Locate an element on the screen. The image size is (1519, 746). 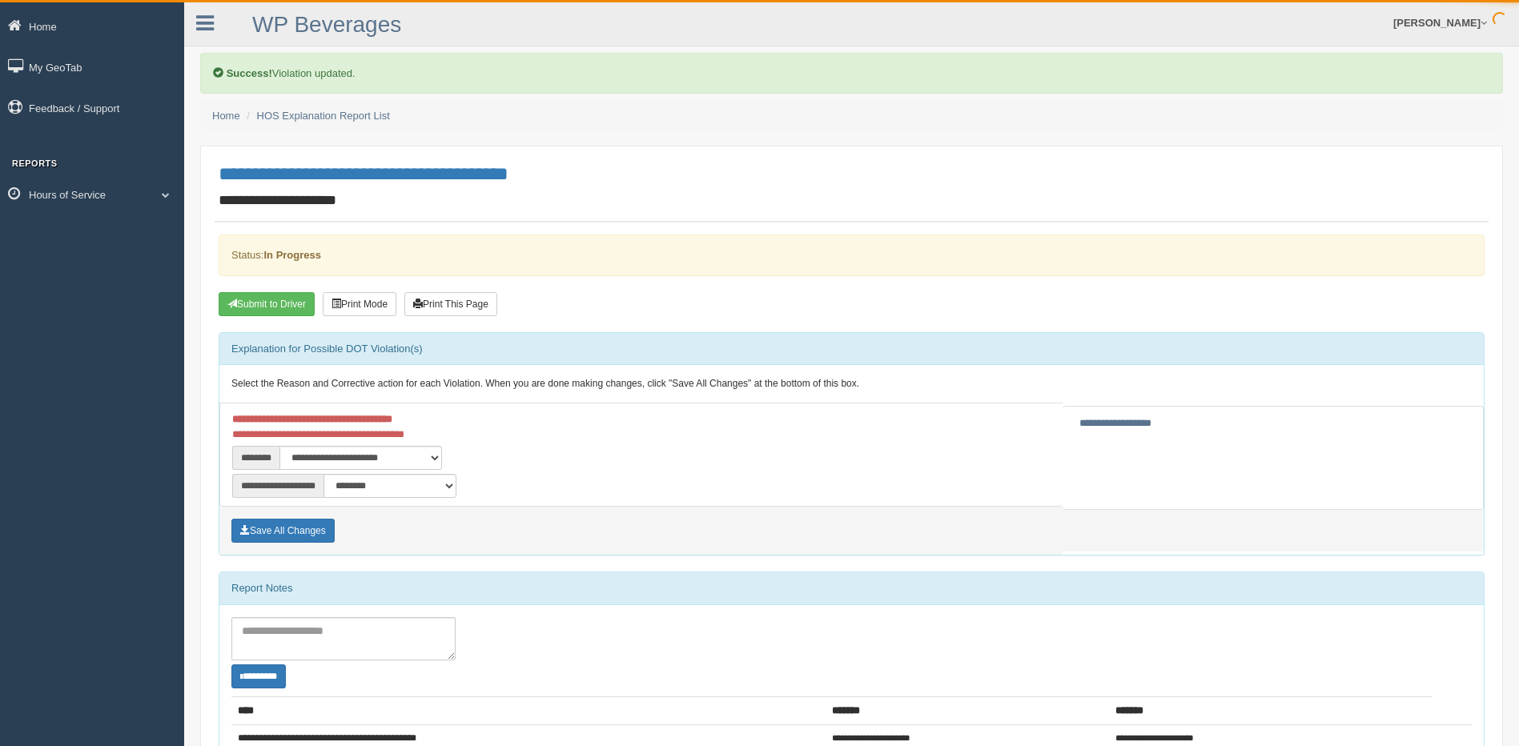
button: Change Filter Options is located at coordinates (259, 677).